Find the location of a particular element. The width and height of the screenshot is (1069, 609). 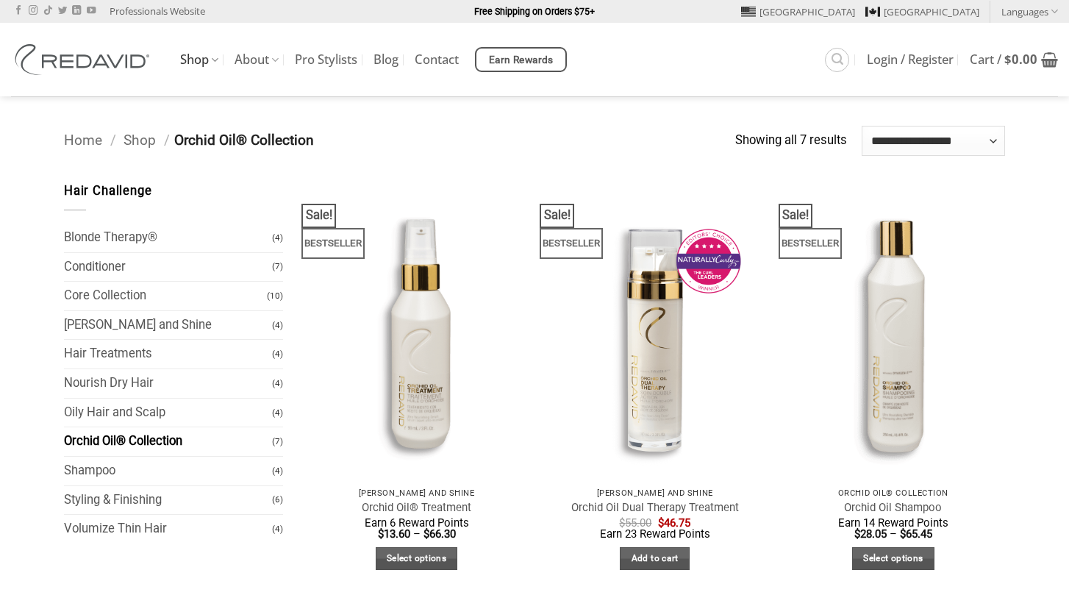

a: Follow on Facebook is located at coordinates (18, 11).